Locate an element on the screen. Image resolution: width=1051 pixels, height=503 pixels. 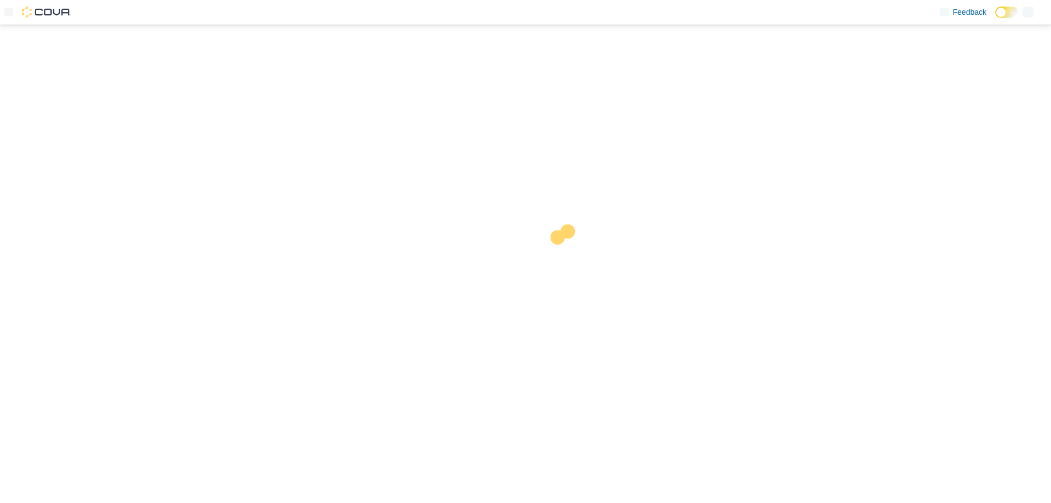
img: Cova is located at coordinates (47, 12).